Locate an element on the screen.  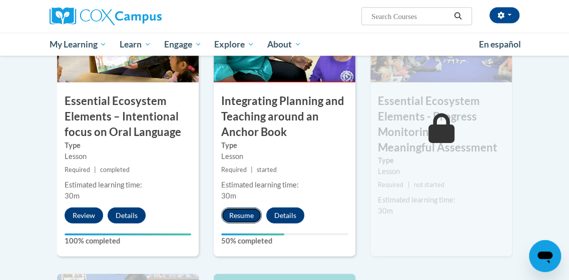
span: En español is located at coordinates (500, 44).